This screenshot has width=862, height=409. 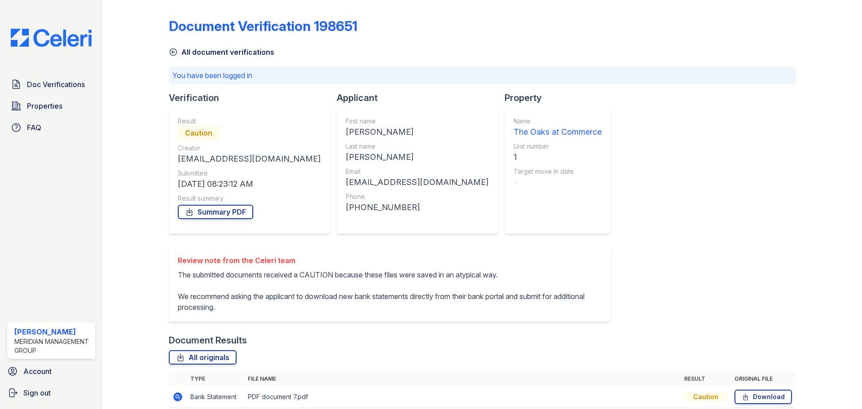 I want to click on span: Doc Verifications, so click(x=56, y=84).